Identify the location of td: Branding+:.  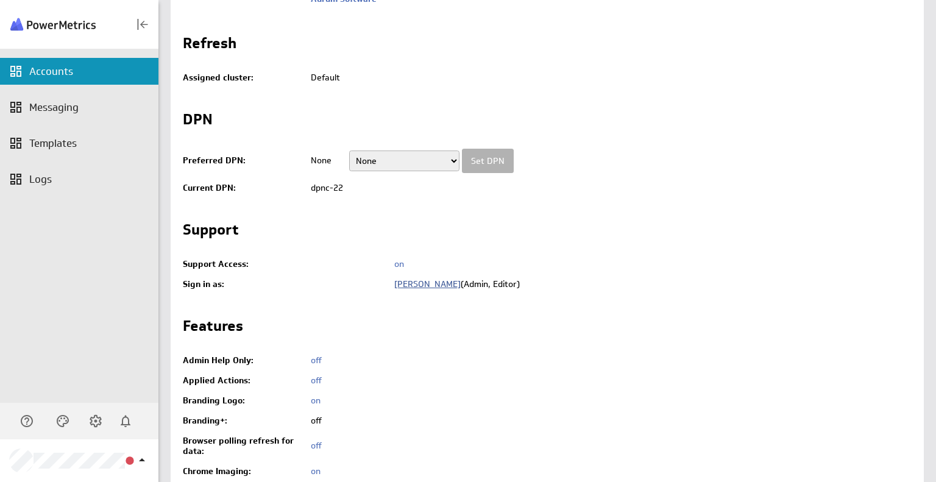
(244, 421).